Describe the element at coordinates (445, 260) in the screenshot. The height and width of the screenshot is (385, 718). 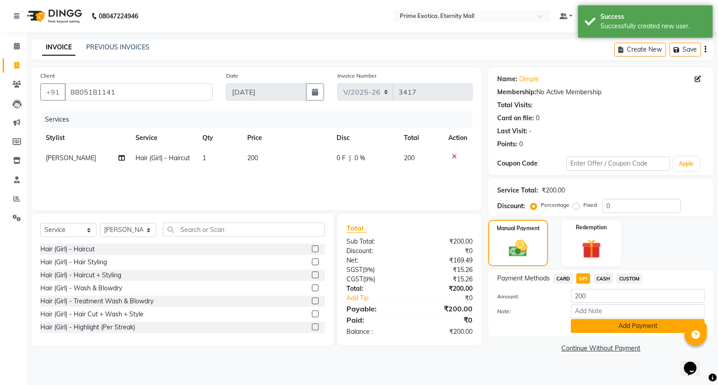
I see `div: ₹169.49` at that location.